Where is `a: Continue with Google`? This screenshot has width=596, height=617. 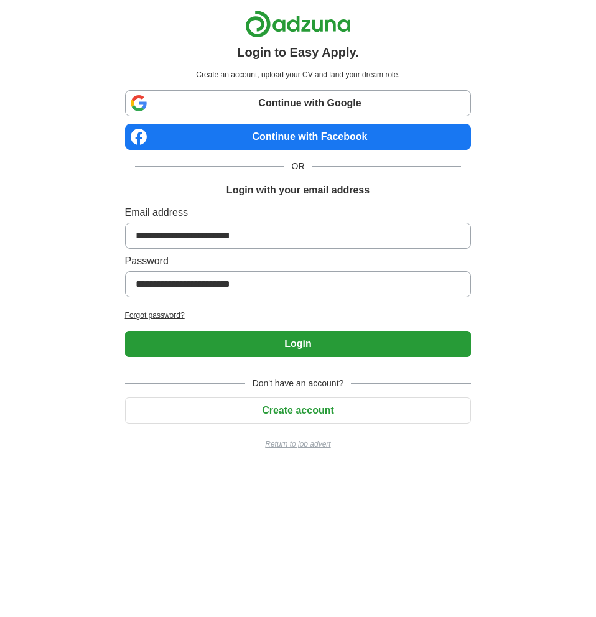 a: Continue with Google is located at coordinates (298, 103).